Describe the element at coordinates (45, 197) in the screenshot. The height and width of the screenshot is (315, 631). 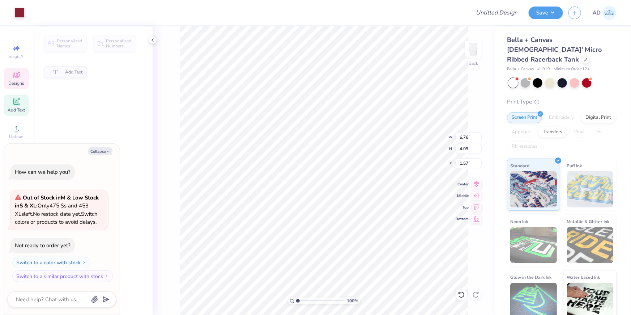
I see `strong: Out of Stock in M` at that location.